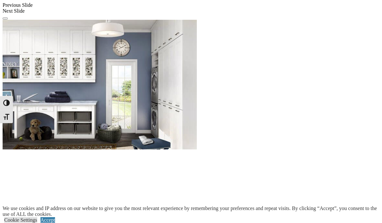 The width and height of the screenshot is (382, 223). Describe the element at coordinates (100, 84) in the screenshot. I see `img: Banner for mobile view` at that location.